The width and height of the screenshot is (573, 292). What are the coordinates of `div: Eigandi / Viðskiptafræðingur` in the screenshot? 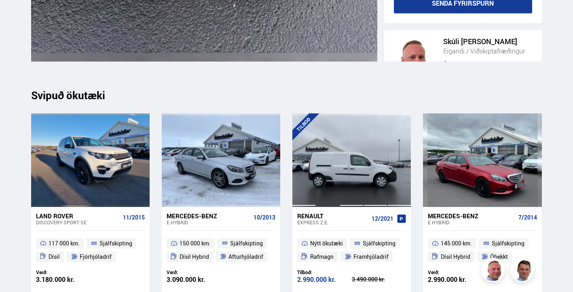 It's located at (489, 51).